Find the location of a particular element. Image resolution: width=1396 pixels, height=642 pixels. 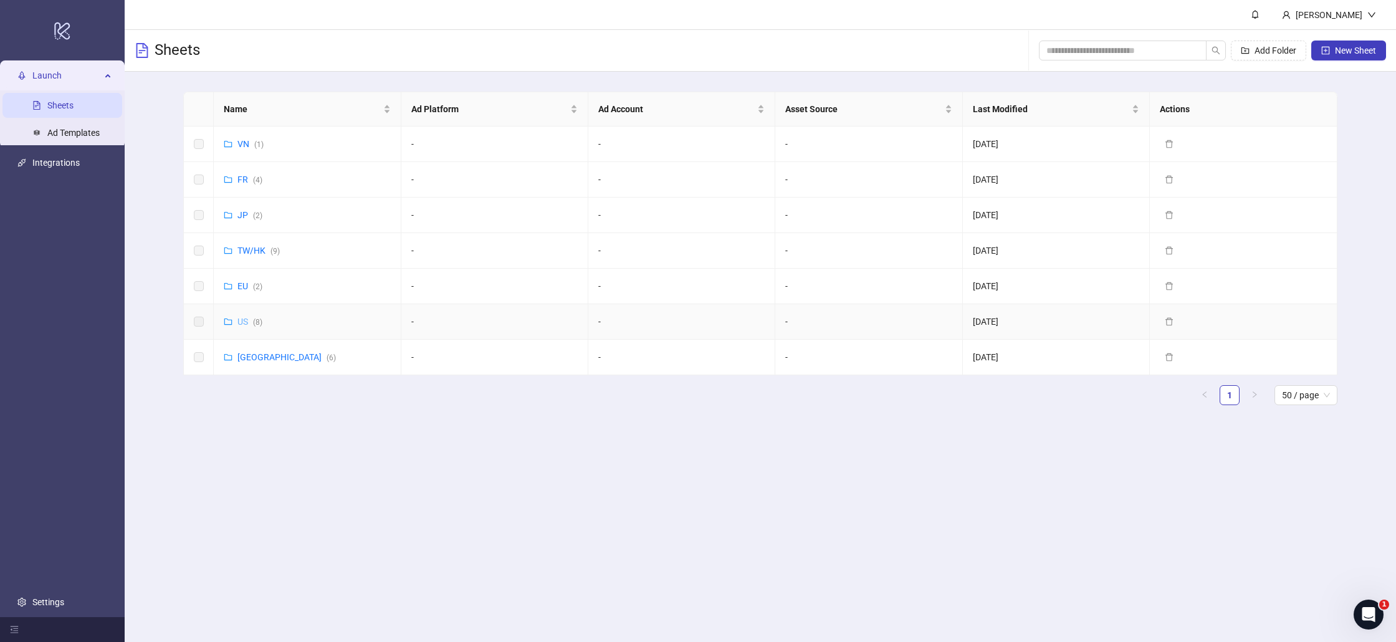

span: ( 4 ) is located at coordinates (257, 180).